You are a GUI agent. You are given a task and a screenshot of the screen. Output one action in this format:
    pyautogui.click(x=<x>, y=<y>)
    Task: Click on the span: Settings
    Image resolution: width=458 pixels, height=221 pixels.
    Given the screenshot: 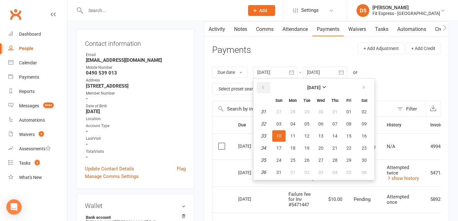 What is the action you would take?
    pyautogui.click(x=310, y=10)
    